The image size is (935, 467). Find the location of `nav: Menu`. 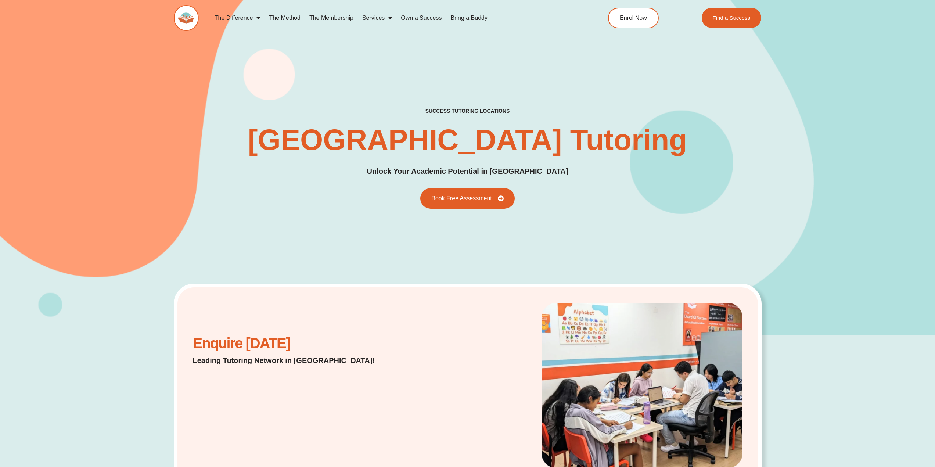

nav: Menu is located at coordinates (393, 18).